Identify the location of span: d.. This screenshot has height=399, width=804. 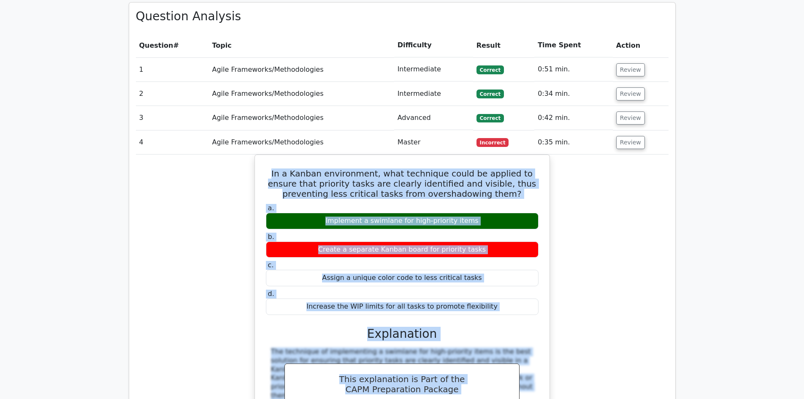
(271, 293).